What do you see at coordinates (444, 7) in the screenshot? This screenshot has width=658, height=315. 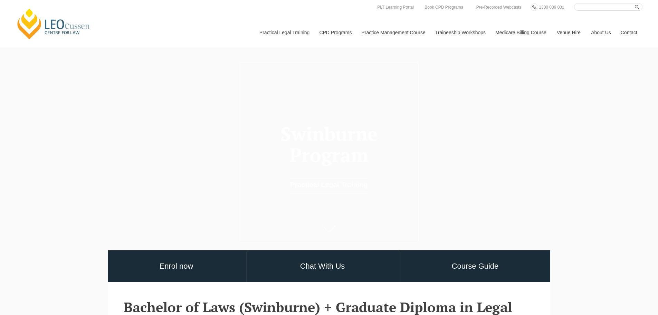 I see `a: Book CPD Programs` at bounding box center [444, 7].